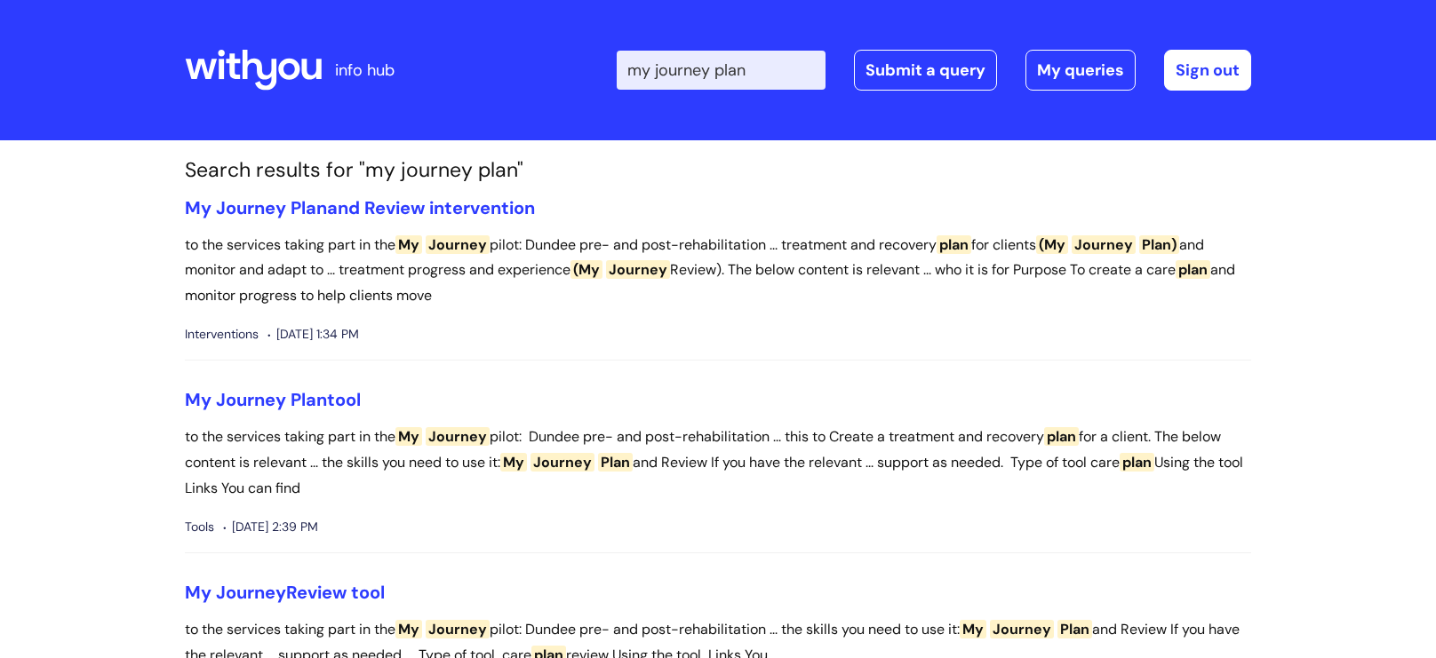 The width and height of the screenshot is (1436, 658). What do you see at coordinates (199, 527) in the screenshot?
I see `span: Tools` at bounding box center [199, 527].